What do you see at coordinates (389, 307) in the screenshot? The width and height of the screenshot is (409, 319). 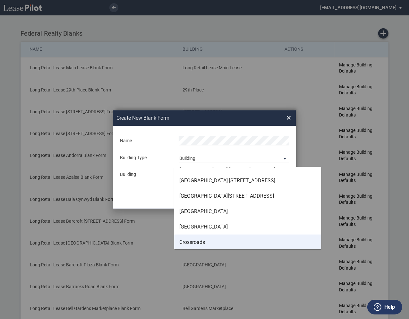 I see `label: Help` at bounding box center [389, 307].